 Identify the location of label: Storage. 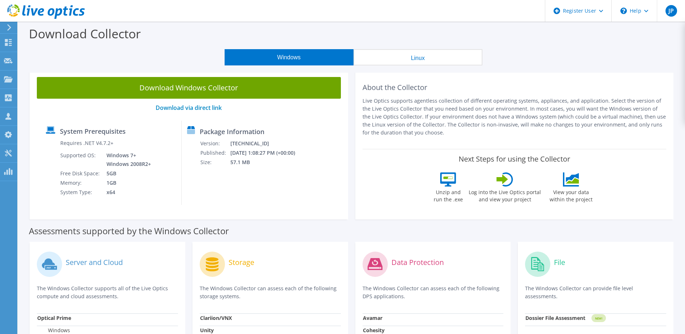
(241, 262).